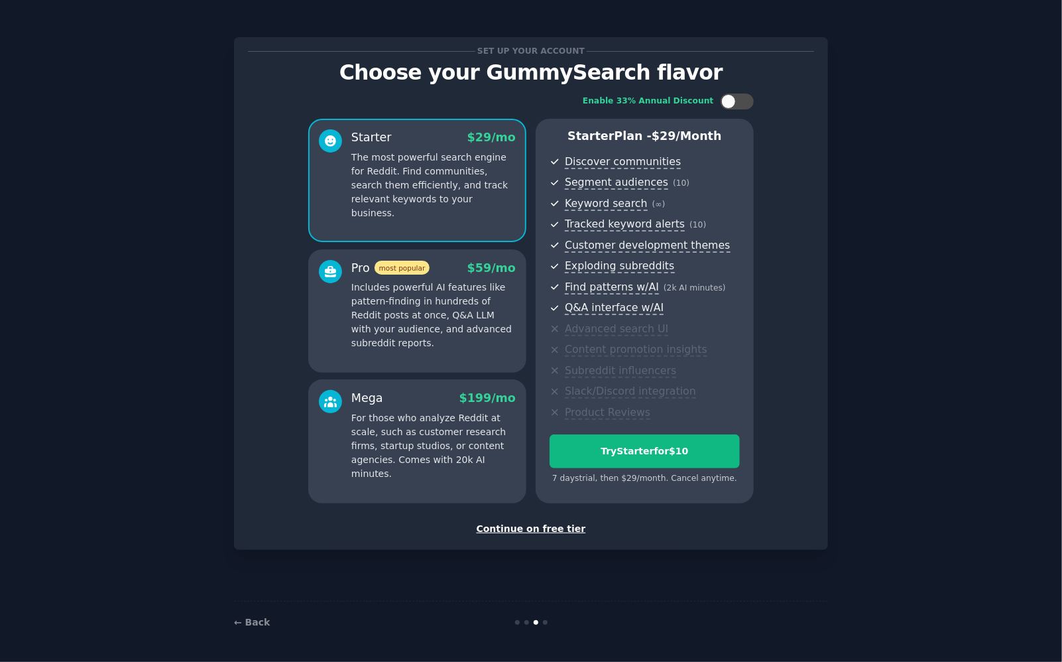 The image size is (1062, 662). Describe the element at coordinates (491, 268) in the screenshot. I see `span: $ 59 /mo` at that location.